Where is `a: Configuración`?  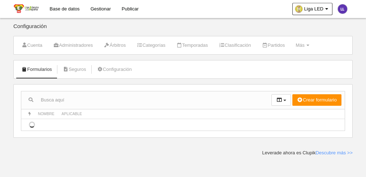
a: Configuración is located at coordinates (114, 70).